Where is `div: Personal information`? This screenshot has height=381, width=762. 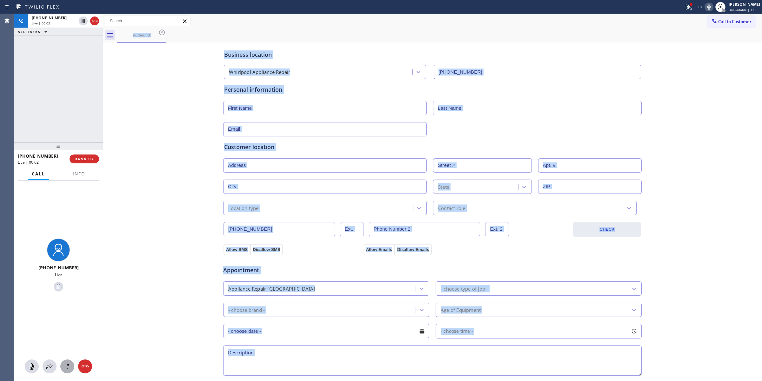 div: Personal information is located at coordinates (432, 90).